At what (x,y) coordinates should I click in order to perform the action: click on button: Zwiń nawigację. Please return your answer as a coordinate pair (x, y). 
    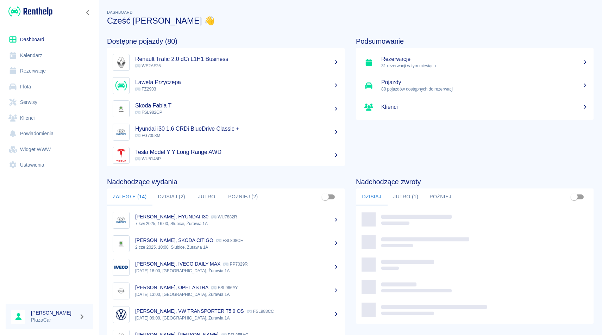
    Looking at the image, I should click on (88, 13).